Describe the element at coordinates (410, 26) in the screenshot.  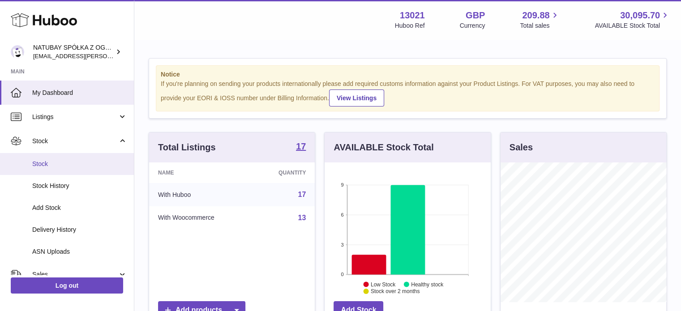
I see `div: Huboo Ref` at that location.